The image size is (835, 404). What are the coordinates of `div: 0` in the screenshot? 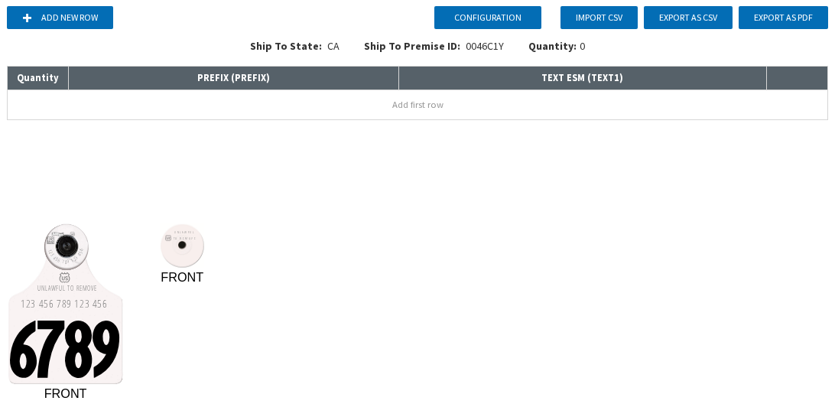 It's located at (557, 46).